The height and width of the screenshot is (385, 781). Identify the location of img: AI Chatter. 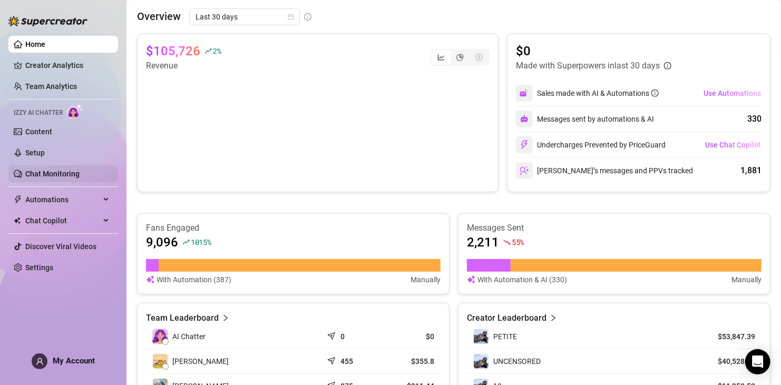
(75, 111).